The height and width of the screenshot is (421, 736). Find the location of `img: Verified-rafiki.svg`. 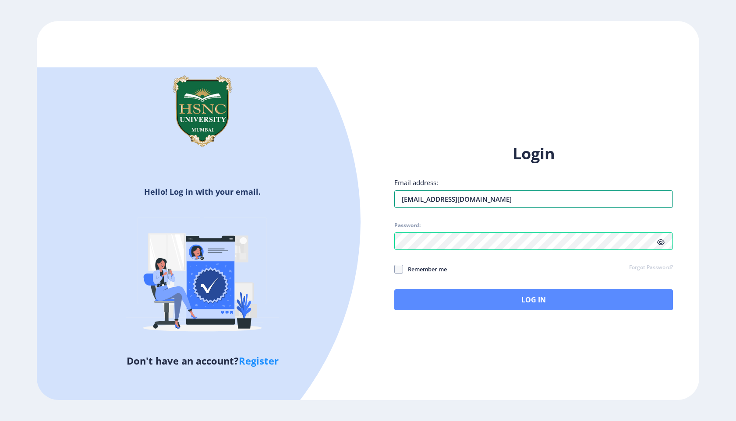

img: Verified-rafiki.svg is located at coordinates (202, 277).